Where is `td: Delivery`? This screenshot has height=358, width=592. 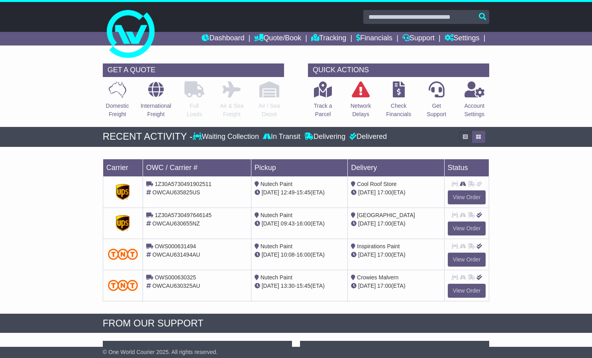
td: Delivery is located at coordinates (396, 167).